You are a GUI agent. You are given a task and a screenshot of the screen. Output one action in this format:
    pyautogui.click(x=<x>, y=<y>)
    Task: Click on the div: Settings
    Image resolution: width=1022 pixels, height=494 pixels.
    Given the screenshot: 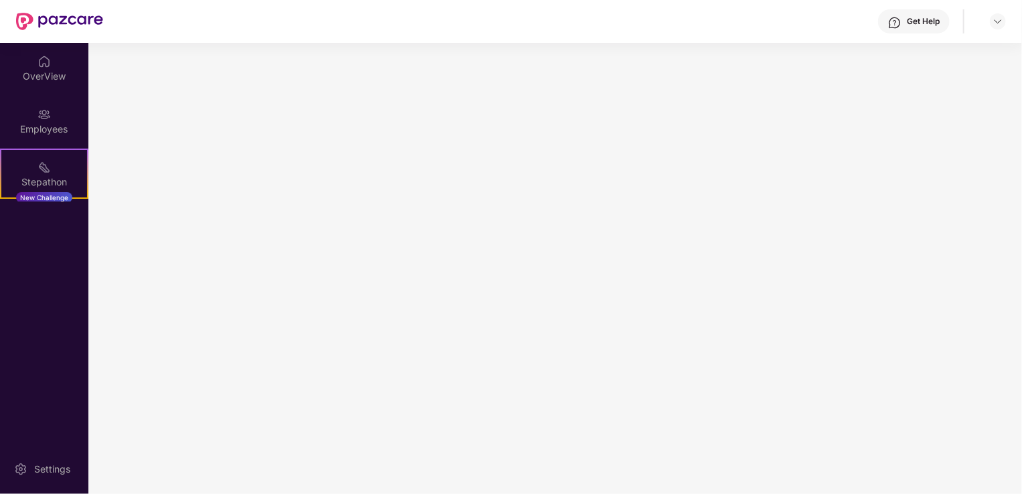 What is the action you would take?
    pyautogui.click(x=52, y=469)
    